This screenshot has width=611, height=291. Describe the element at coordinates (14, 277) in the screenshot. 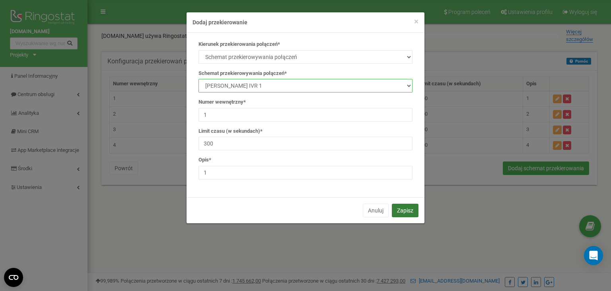

I see `button: Open CMP widget` at that location.